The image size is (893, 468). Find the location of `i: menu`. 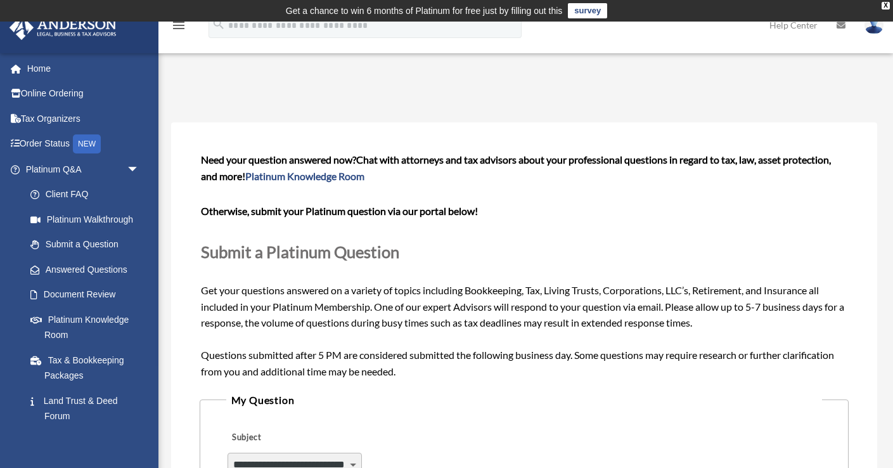

i: menu is located at coordinates (179, 25).